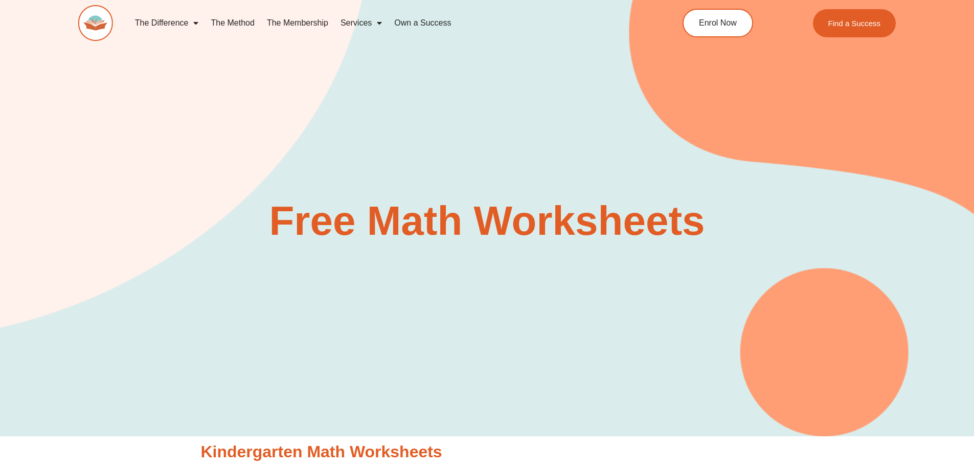 Image resolution: width=974 pixels, height=466 pixels. What do you see at coordinates (854, 23) in the screenshot?
I see `a: Find a Success` at bounding box center [854, 23].